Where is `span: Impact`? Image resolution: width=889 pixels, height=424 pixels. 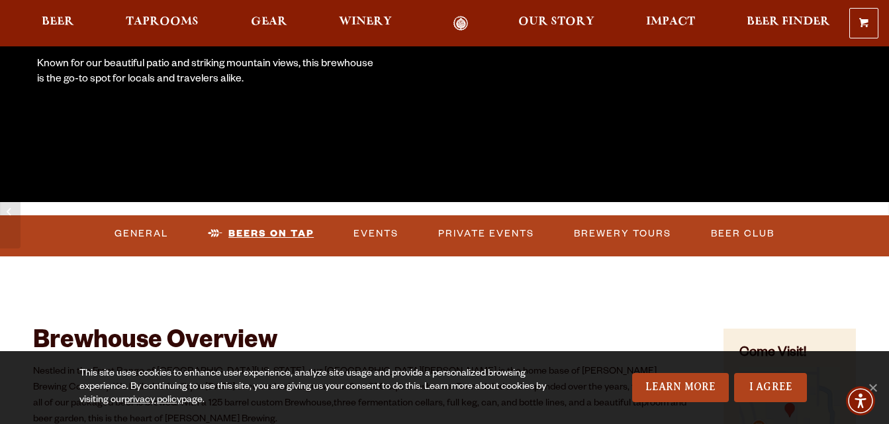
span: Impact is located at coordinates (671, 22).